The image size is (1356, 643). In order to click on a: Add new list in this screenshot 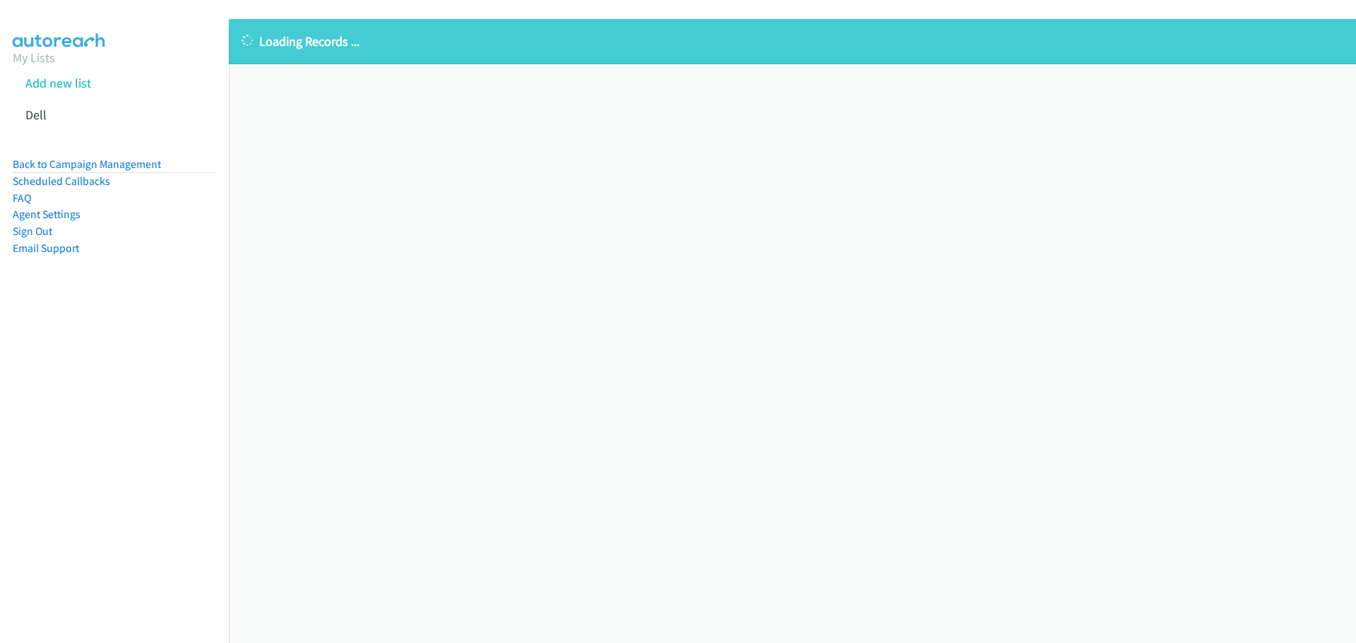, I will do `click(58, 83)`.